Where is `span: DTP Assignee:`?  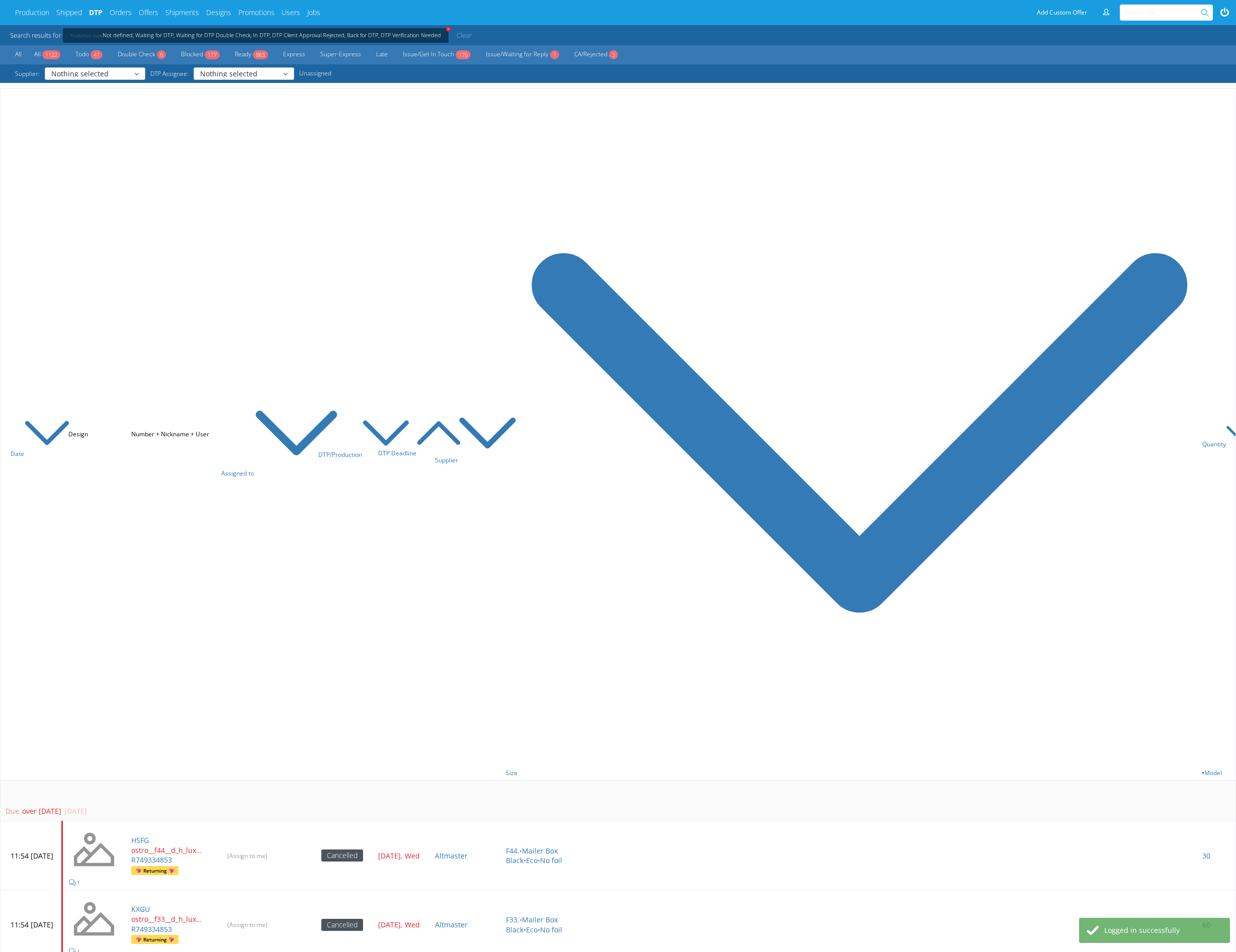
span: DTP Assignee: is located at coordinates (170, 74).